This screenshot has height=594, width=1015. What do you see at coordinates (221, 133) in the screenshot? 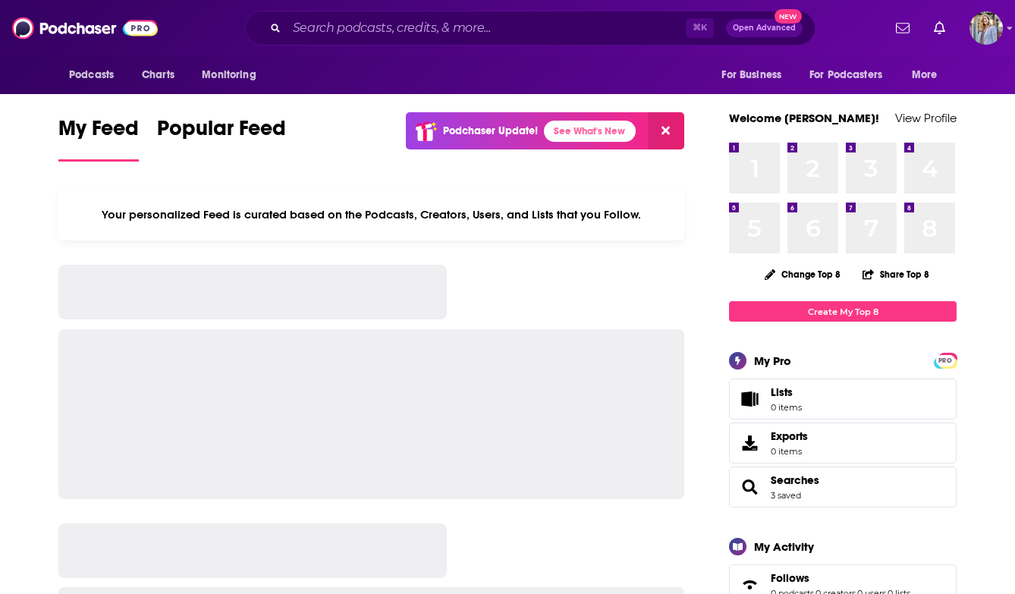
I see `span: Popular Feed` at bounding box center [221, 133].